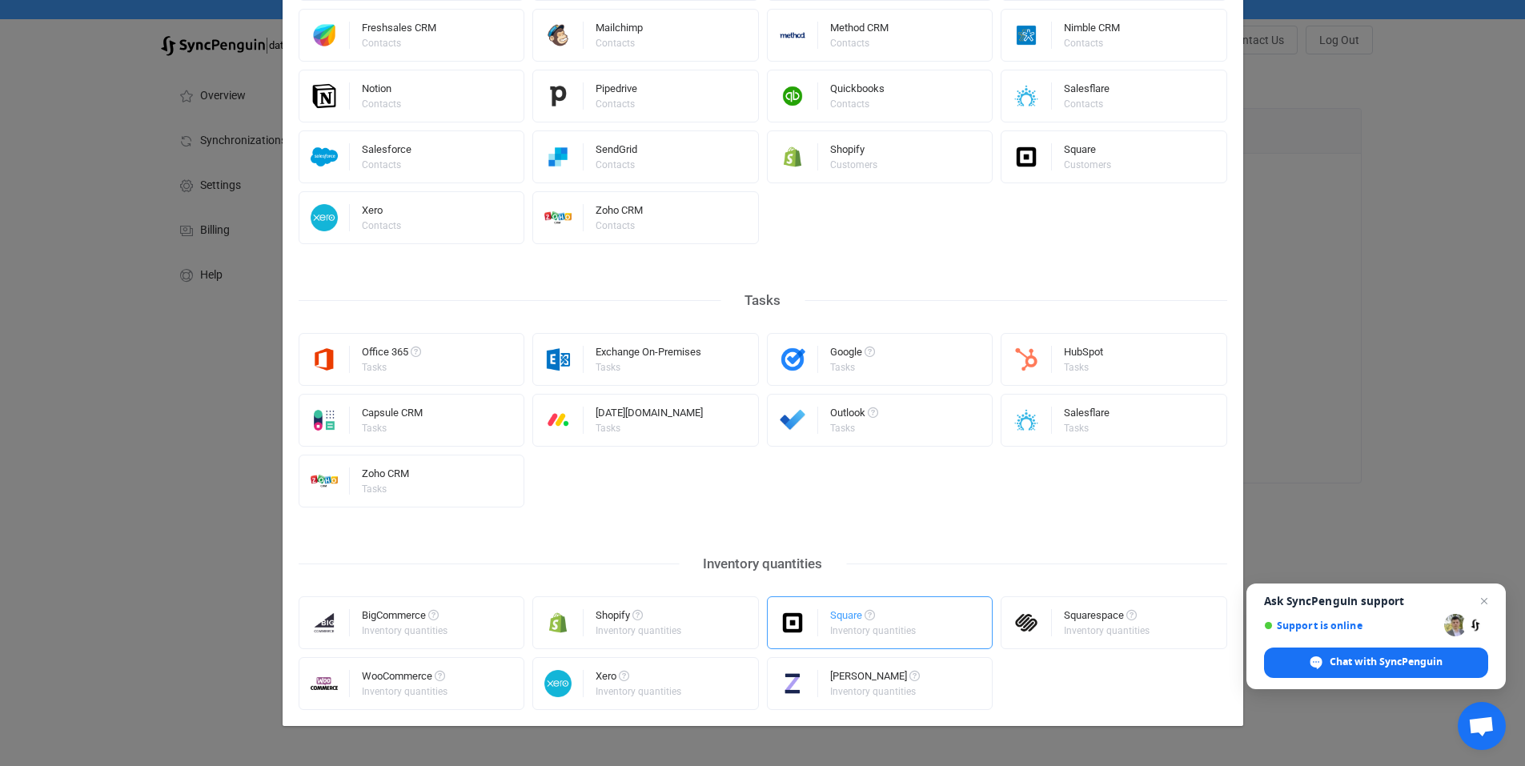 This screenshot has width=1525, height=766. What do you see at coordinates (383, 91) in the screenshot?
I see `div: Notion` at bounding box center [383, 91].